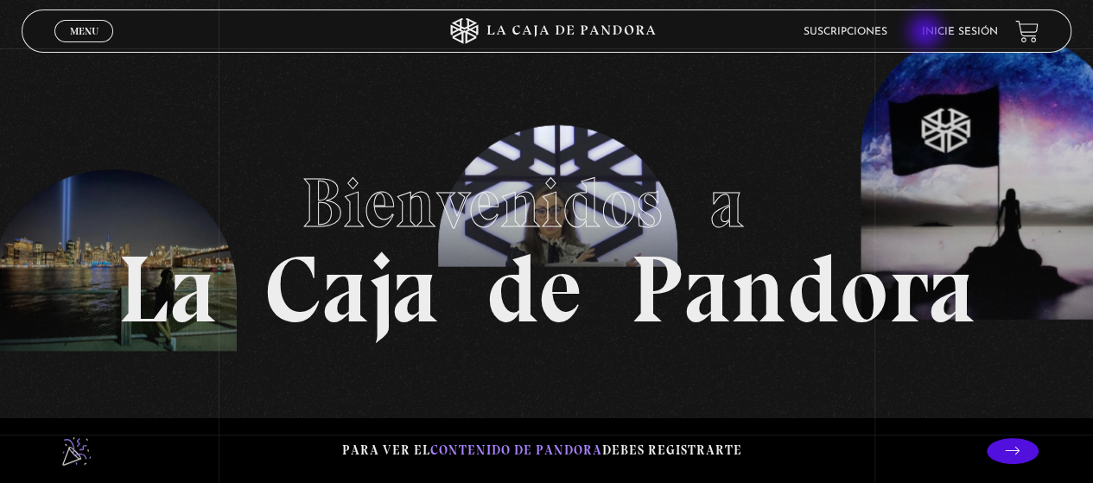  What do you see at coordinates (546, 242) in the screenshot?
I see `h1: La Caja de Pandora` at bounding box center [546, 242].